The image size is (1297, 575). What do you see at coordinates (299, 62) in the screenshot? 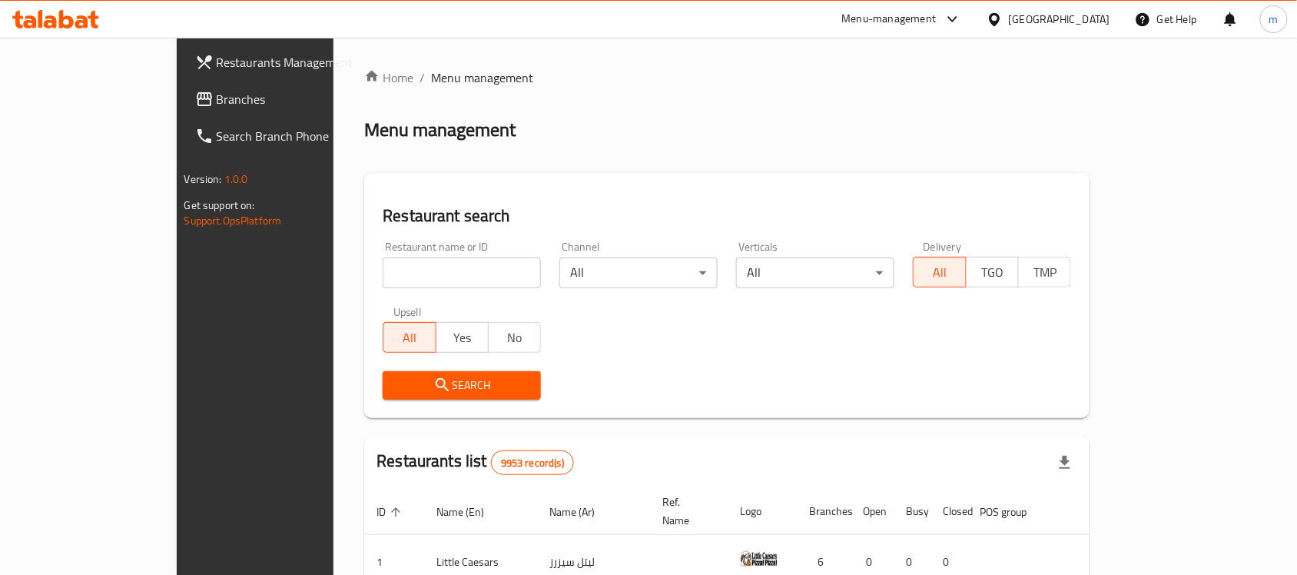
I see `span: Restaurants Management` at bounding box center [299, 62].